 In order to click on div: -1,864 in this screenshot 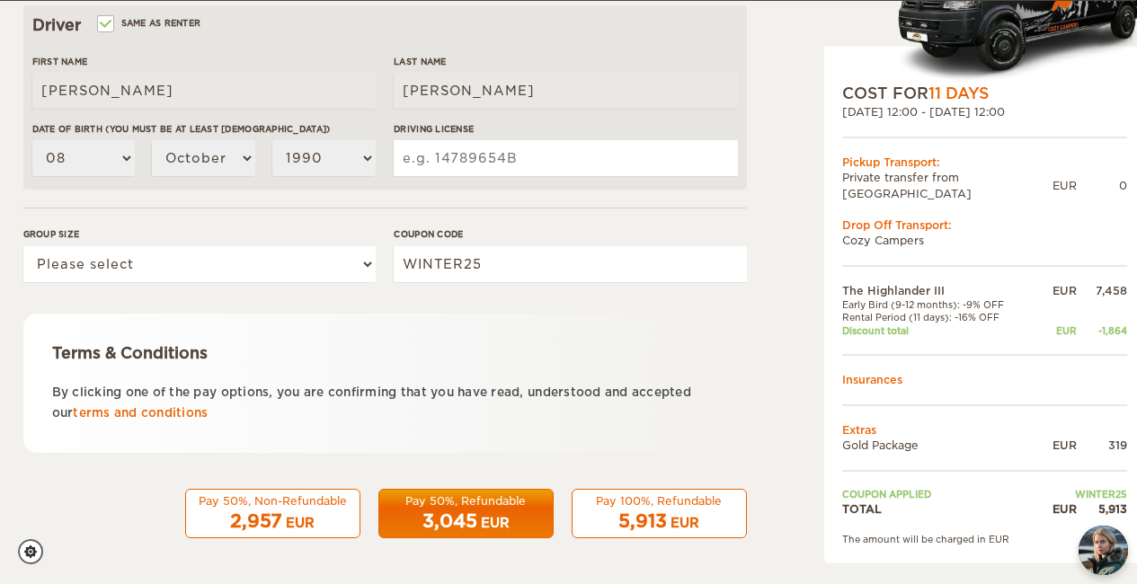, I will do `click(1102, 330)`.